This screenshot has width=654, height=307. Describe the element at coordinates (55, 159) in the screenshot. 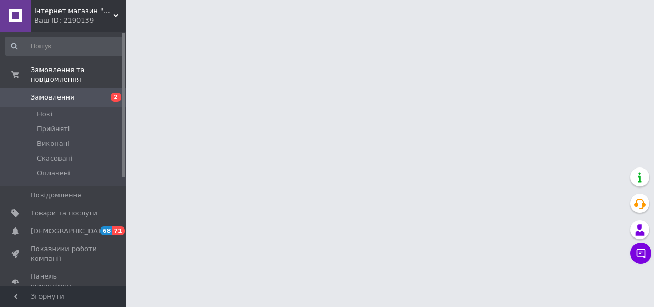

I see `span: Скасовані` at that location.